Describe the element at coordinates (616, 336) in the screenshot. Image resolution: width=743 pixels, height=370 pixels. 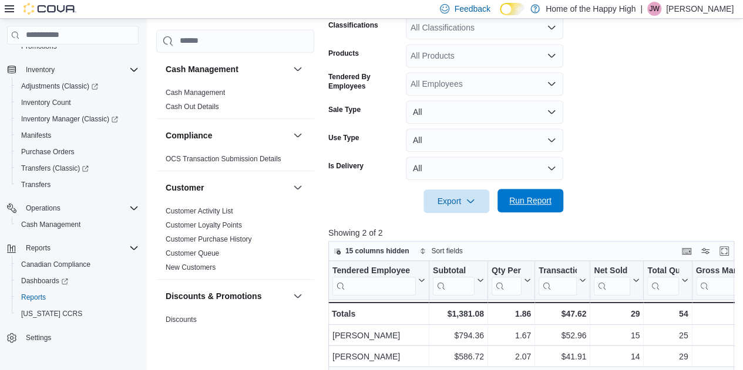
I see `div: 15` at that location.